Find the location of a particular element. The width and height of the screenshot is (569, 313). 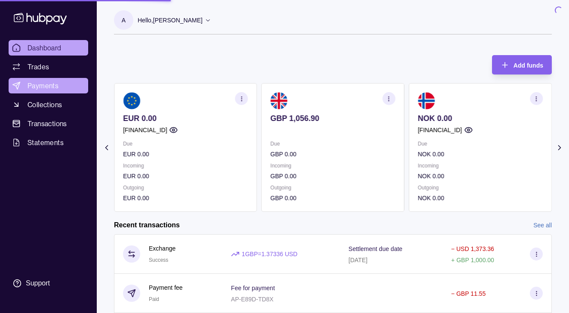

a: Collections is located at coordinates (48, 105).